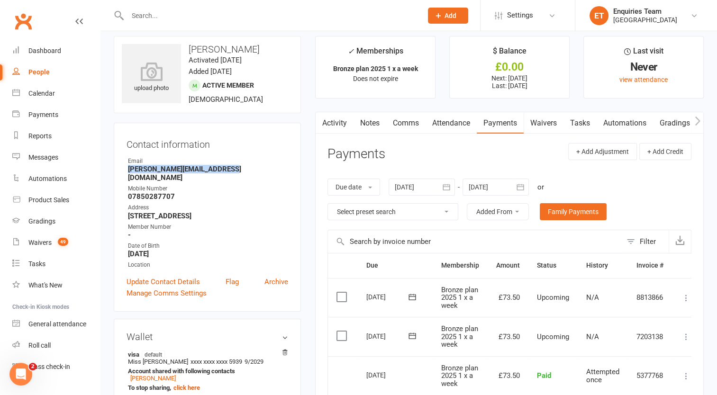 The width and height of the screenshot is (717, 395). I want to click on div: or, so click(541, 187).